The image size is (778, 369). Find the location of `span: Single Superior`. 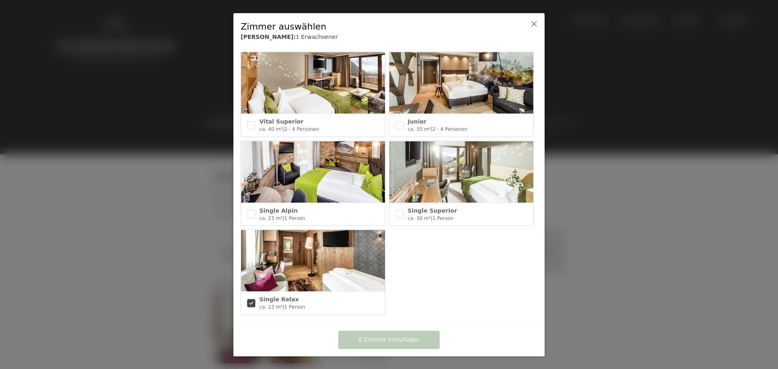

span: Single Superior is located at coordinates (432, 210).